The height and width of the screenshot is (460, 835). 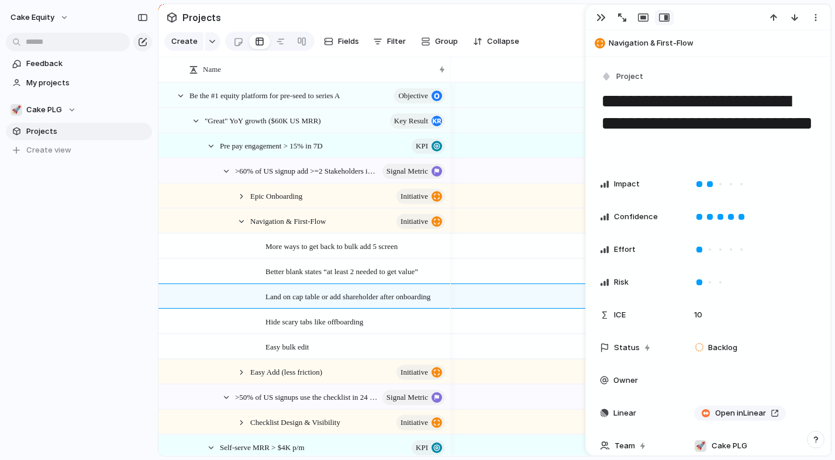 What do you see at coordinates (411, 121) in the screenshot?
I see `span: key result` at bounding box center [411, 121].